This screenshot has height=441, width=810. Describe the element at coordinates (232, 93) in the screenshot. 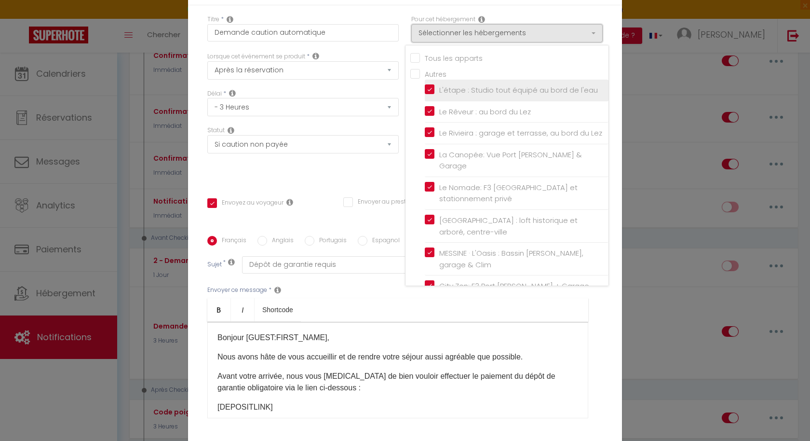

I see `i: Action Time` at that location.